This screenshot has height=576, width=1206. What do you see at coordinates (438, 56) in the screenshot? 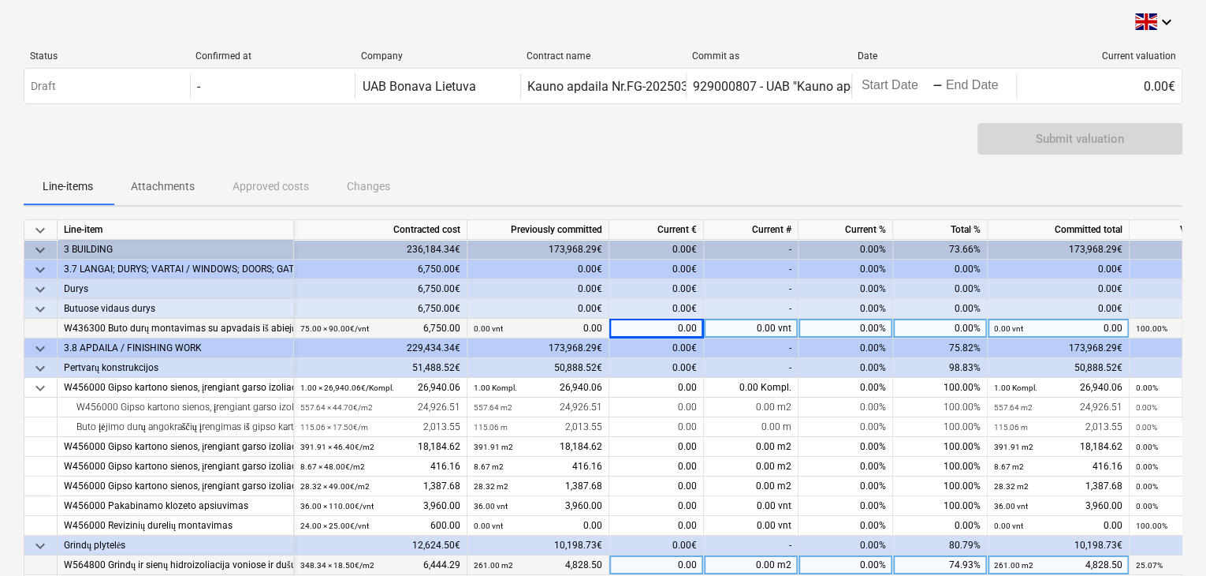
I see `div: Company` at bounding box center [438, 56].